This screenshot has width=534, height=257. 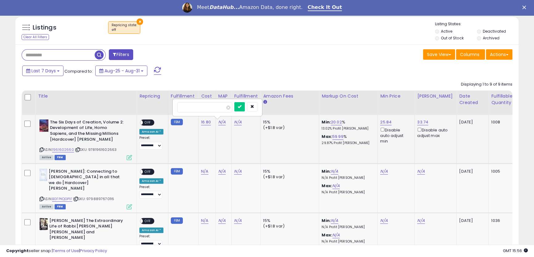 I want to click on span: Repricing state :, so click(x=124, y=27).